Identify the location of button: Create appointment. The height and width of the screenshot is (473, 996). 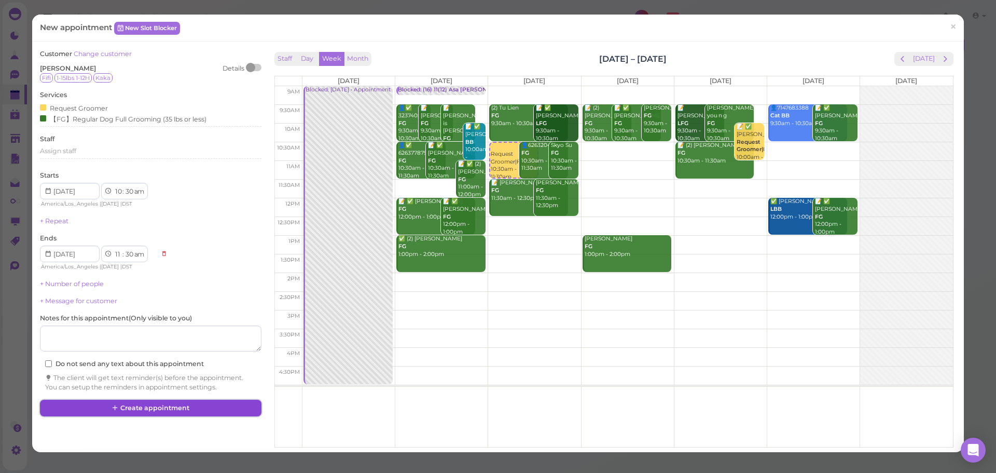
(150, 408).